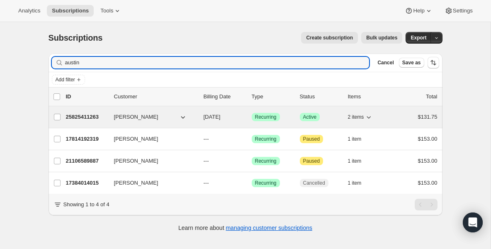  What do you see at coordinates (107, 11) in the screenshot?
I see `span: Tools` at bounding box center [107, 11].